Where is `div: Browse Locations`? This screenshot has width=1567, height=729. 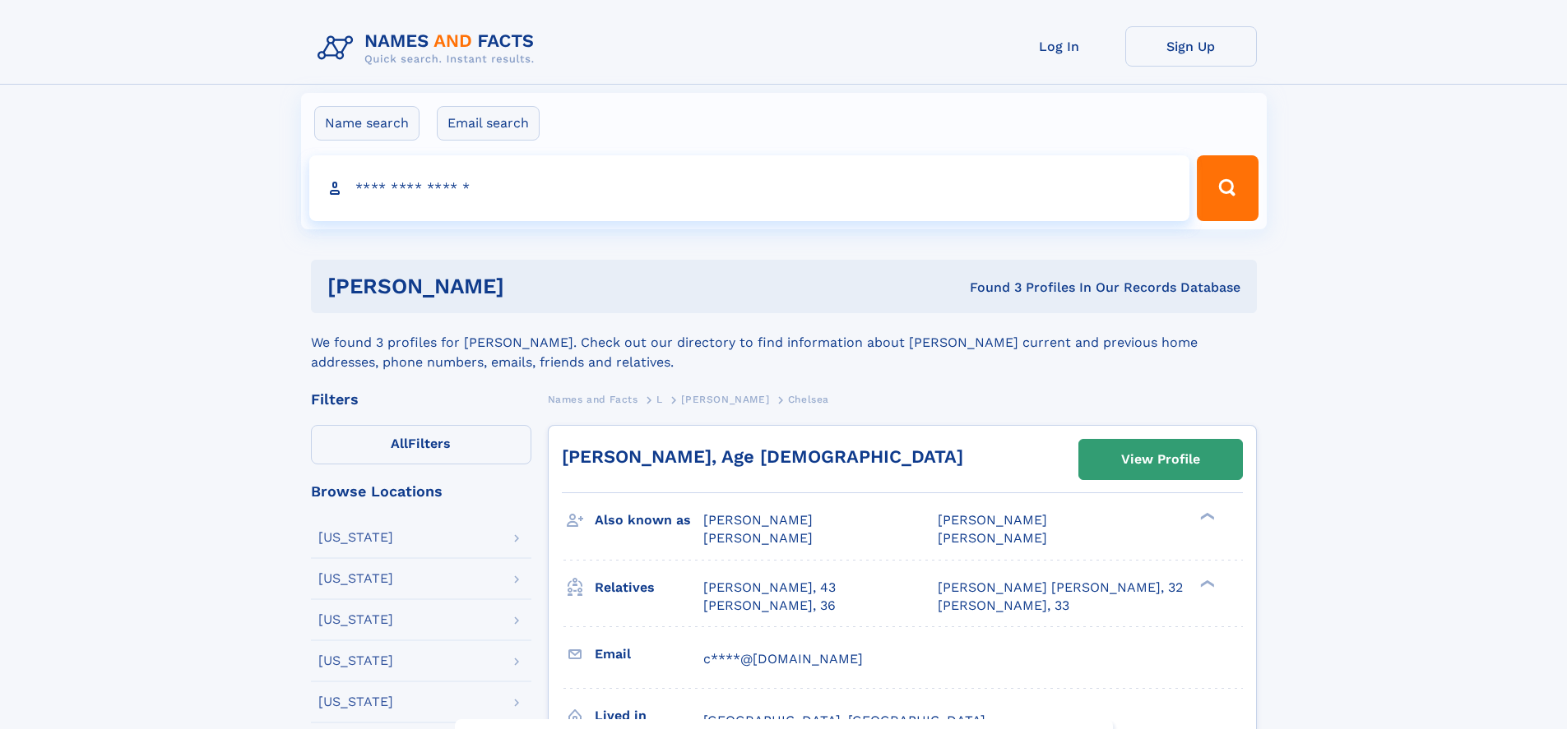
div: Browse Locations is located at coordinates (421, 492).